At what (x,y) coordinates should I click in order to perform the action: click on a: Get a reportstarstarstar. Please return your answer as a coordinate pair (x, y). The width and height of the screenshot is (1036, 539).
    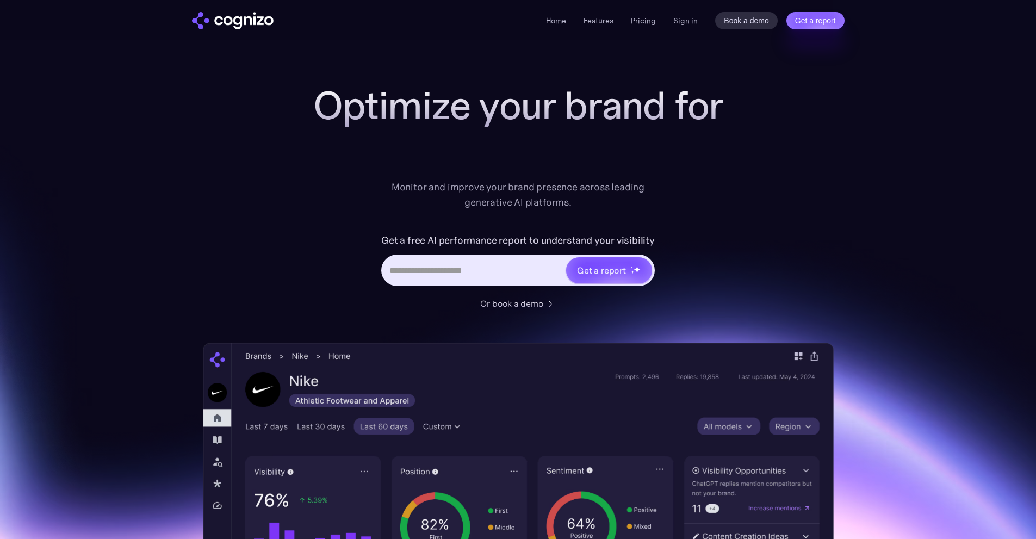
    Looking at the image, I should click on (609, 270).